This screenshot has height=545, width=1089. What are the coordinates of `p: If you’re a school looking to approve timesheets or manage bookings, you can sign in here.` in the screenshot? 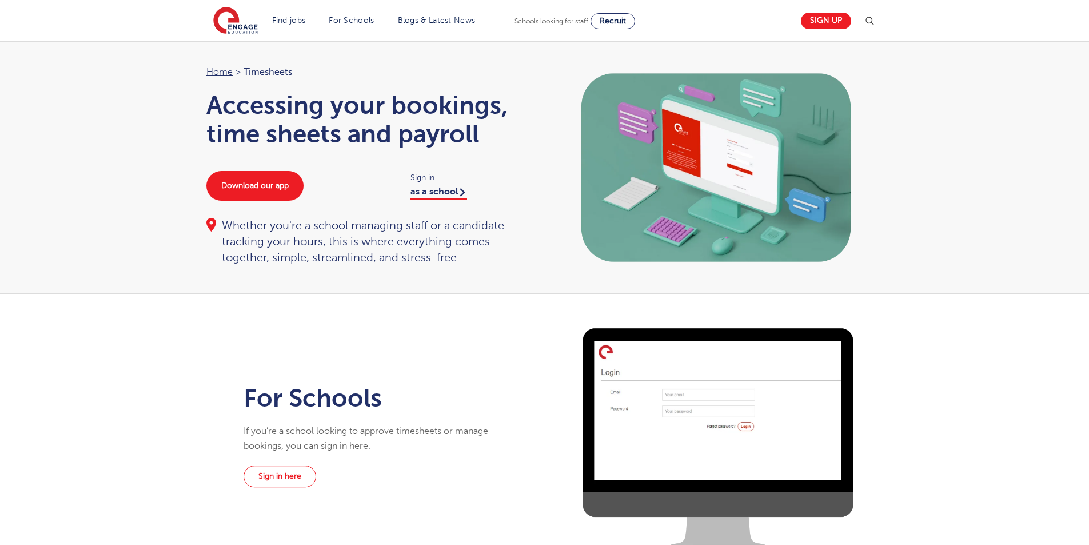 It's located at (371, 438).